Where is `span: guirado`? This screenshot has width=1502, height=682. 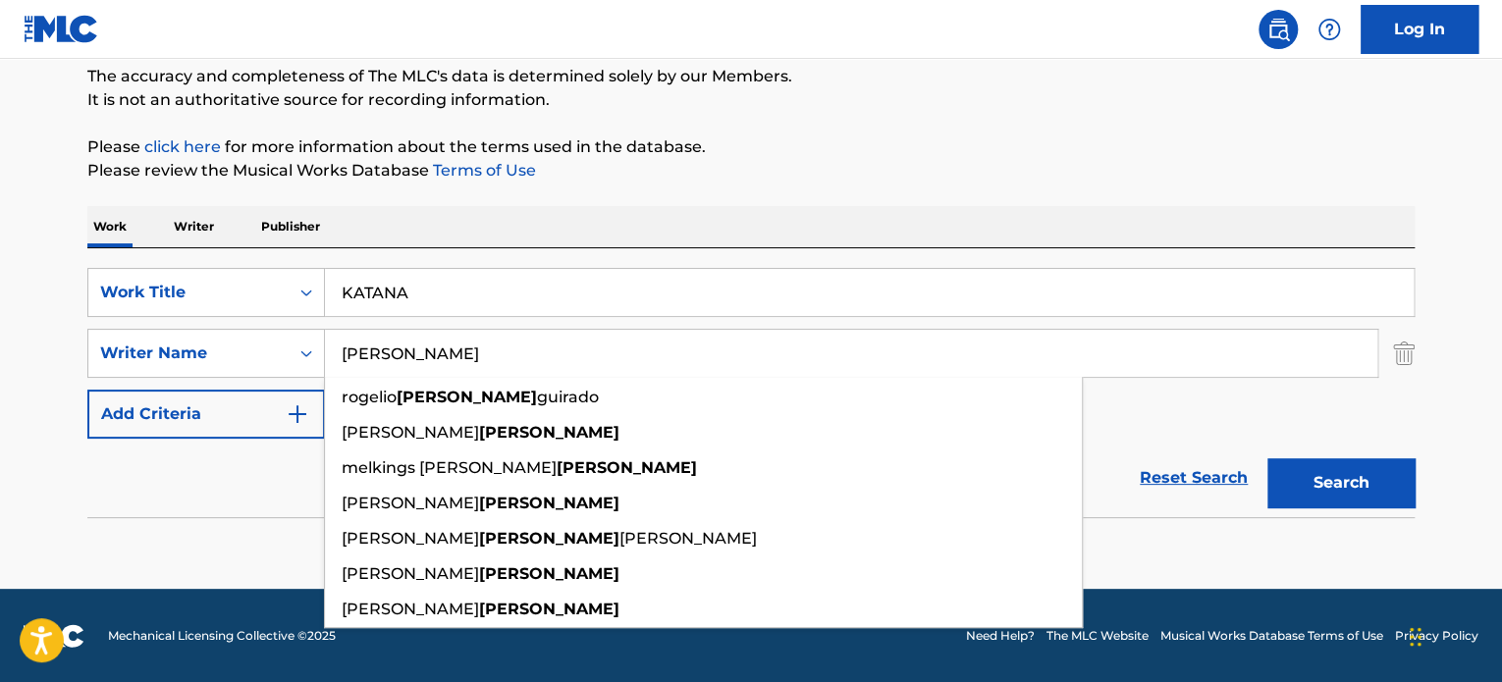
span: guirado is located at coordinates (567, 397).